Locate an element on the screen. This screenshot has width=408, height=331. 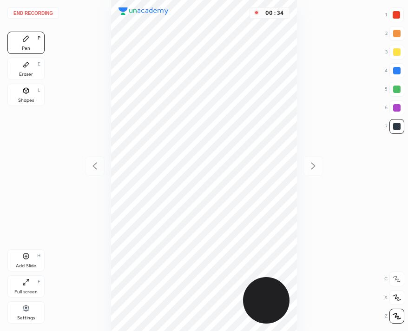
img: logo.38c385cc.svg is located at coordinates (143, 11).